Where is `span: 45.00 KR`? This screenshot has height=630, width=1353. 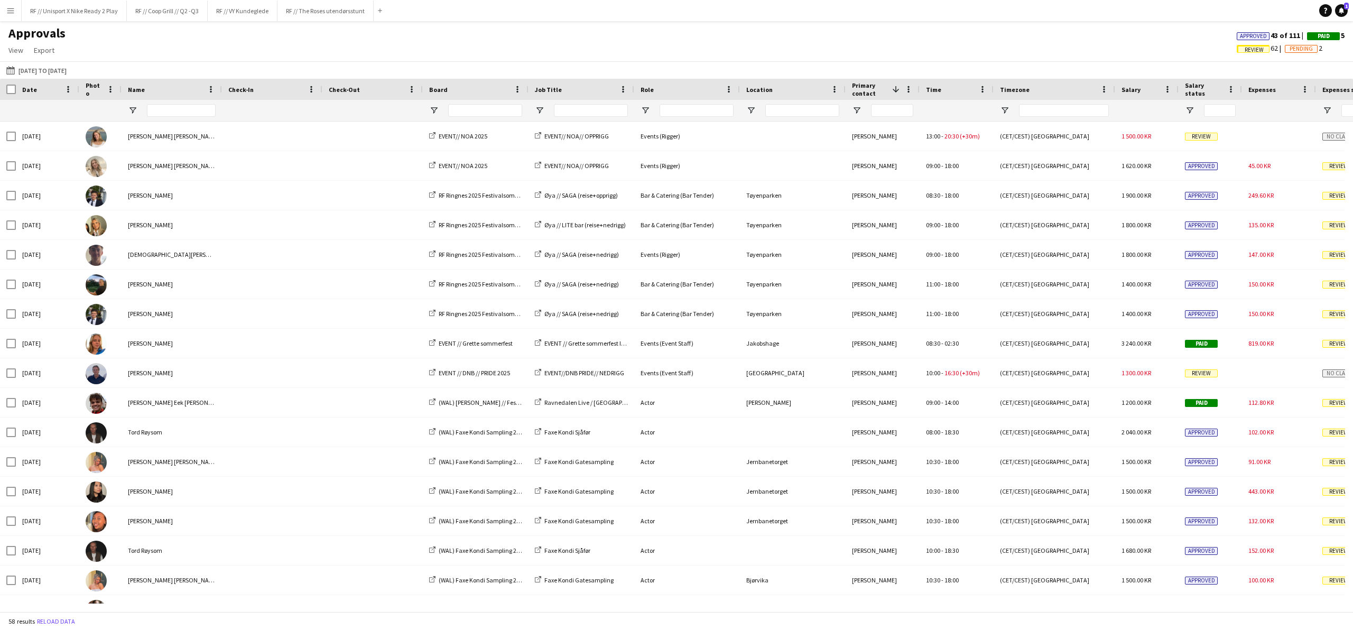 span: 45.00 KR is located at coordinates (1260, 165).